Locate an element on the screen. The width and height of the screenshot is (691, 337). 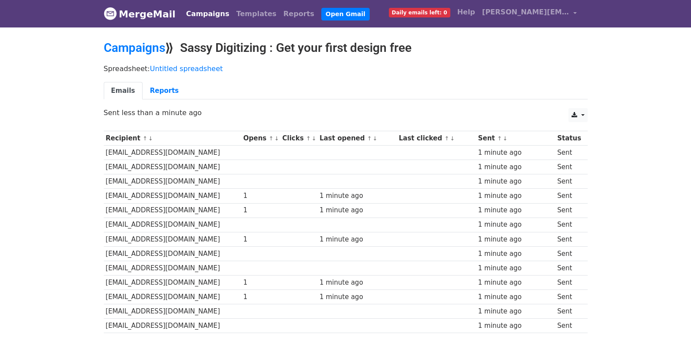
th: Opens is located at coordinates (261, 138).